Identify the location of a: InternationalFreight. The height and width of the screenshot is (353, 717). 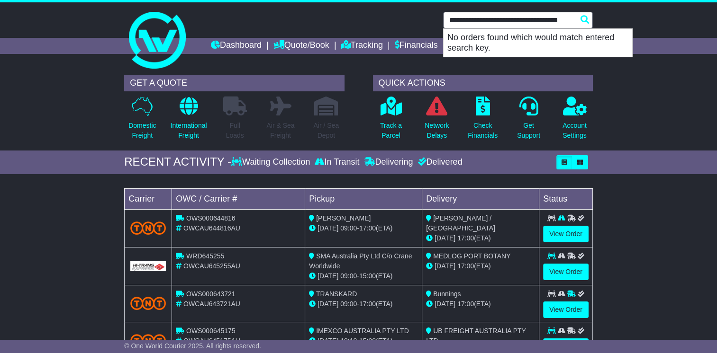
(188, 121).